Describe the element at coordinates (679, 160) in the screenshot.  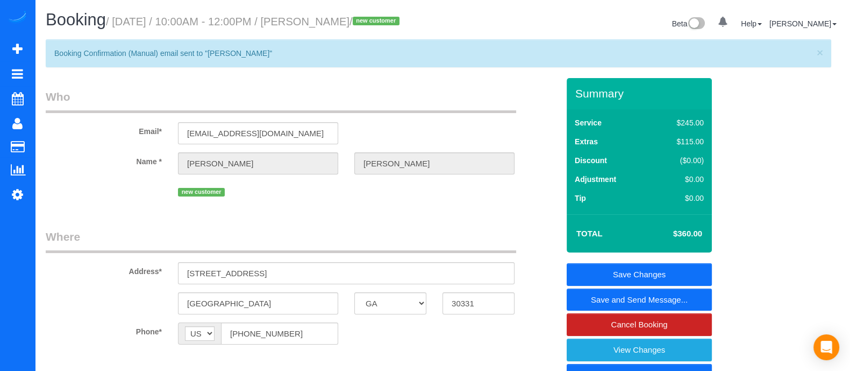
I see `div: ($0.00)` at that location.